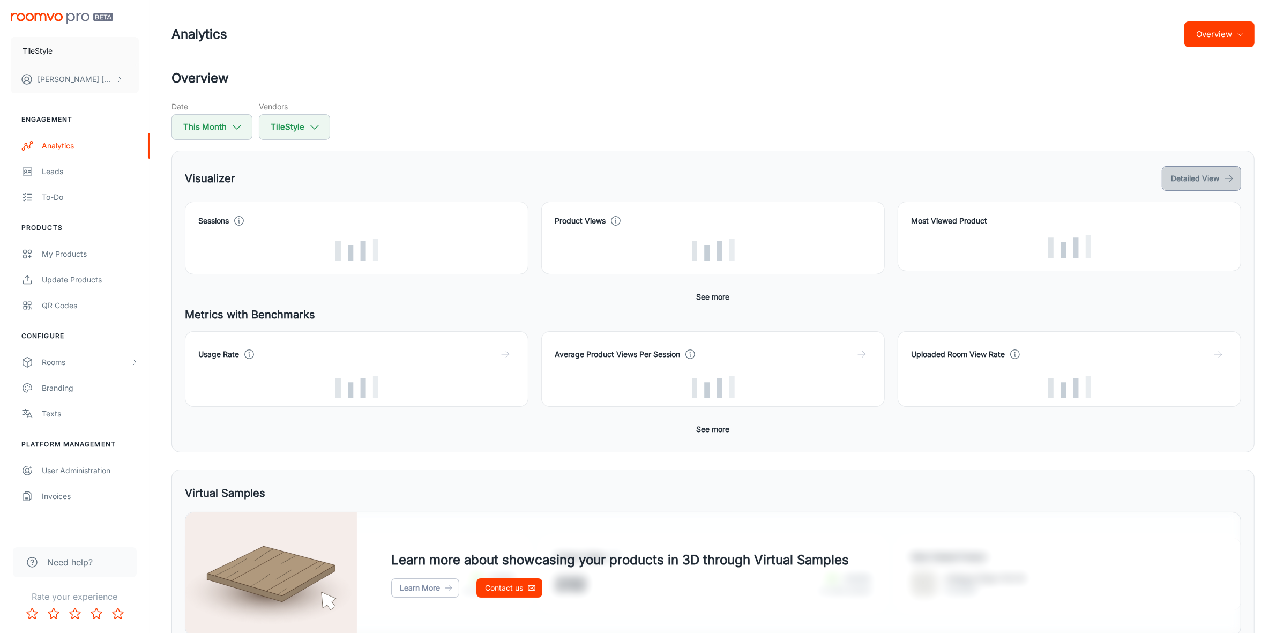 This screenshot has height=633, width=1276. What do you see at coordinates (54, 614) in the screenshot?
I see `button: Rate 2 star` at bounding box center [54, 614].